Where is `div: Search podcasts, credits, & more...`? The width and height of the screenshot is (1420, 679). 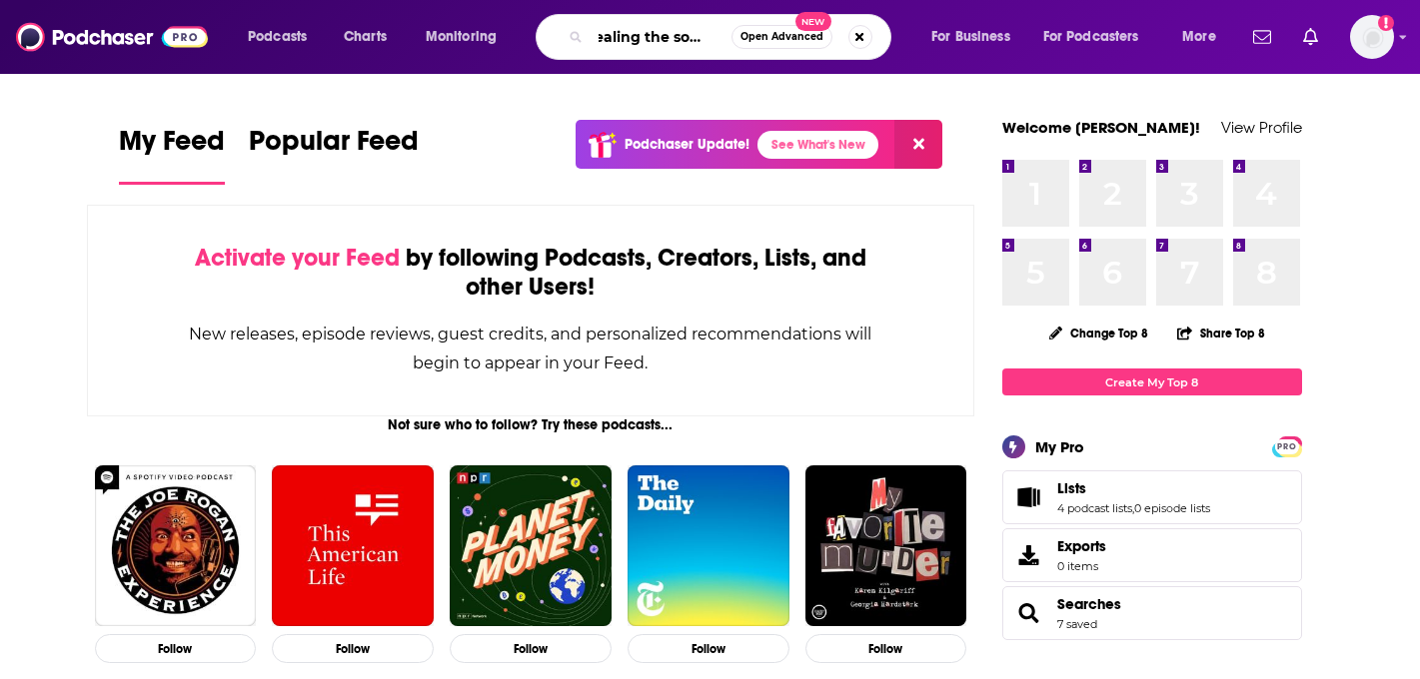 div: Search podcasts, credits, & more... is located at coordinates (732, 37).